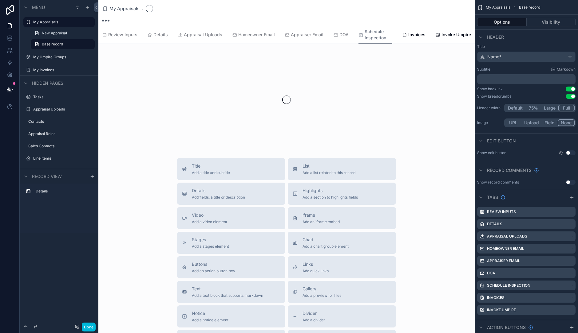 The width and height of the screenshot is (578, 333). What do you see at coordinates (211, 166) in the screenshot?
I see `span: Title` at bounding box center [211, 166].